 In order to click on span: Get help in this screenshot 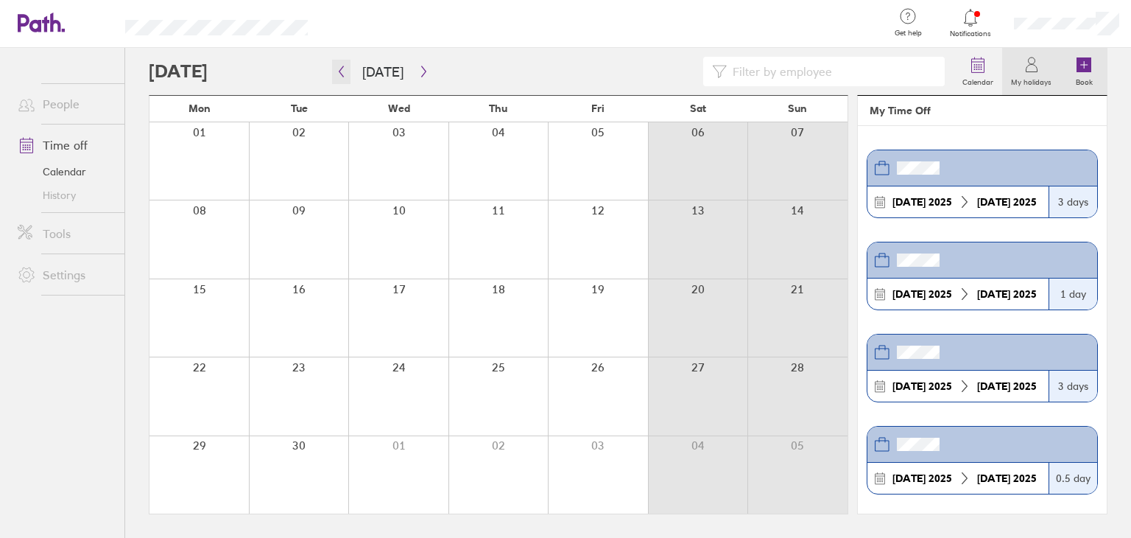, I will do `click(908, 33)`.